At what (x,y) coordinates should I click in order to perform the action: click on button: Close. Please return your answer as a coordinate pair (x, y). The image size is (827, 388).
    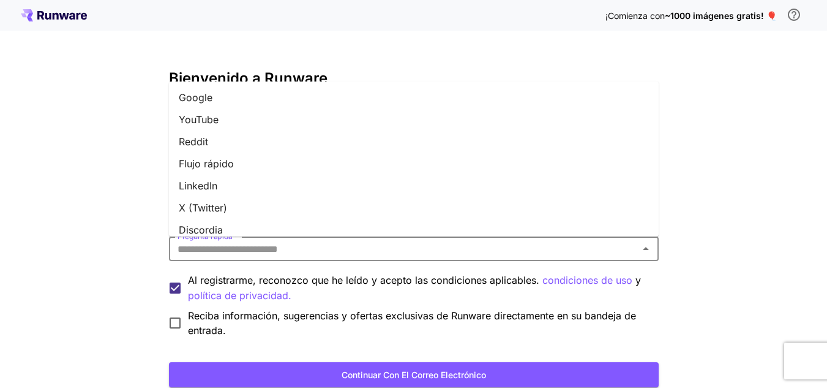
    Looking at the image, I should click on (646, 249).